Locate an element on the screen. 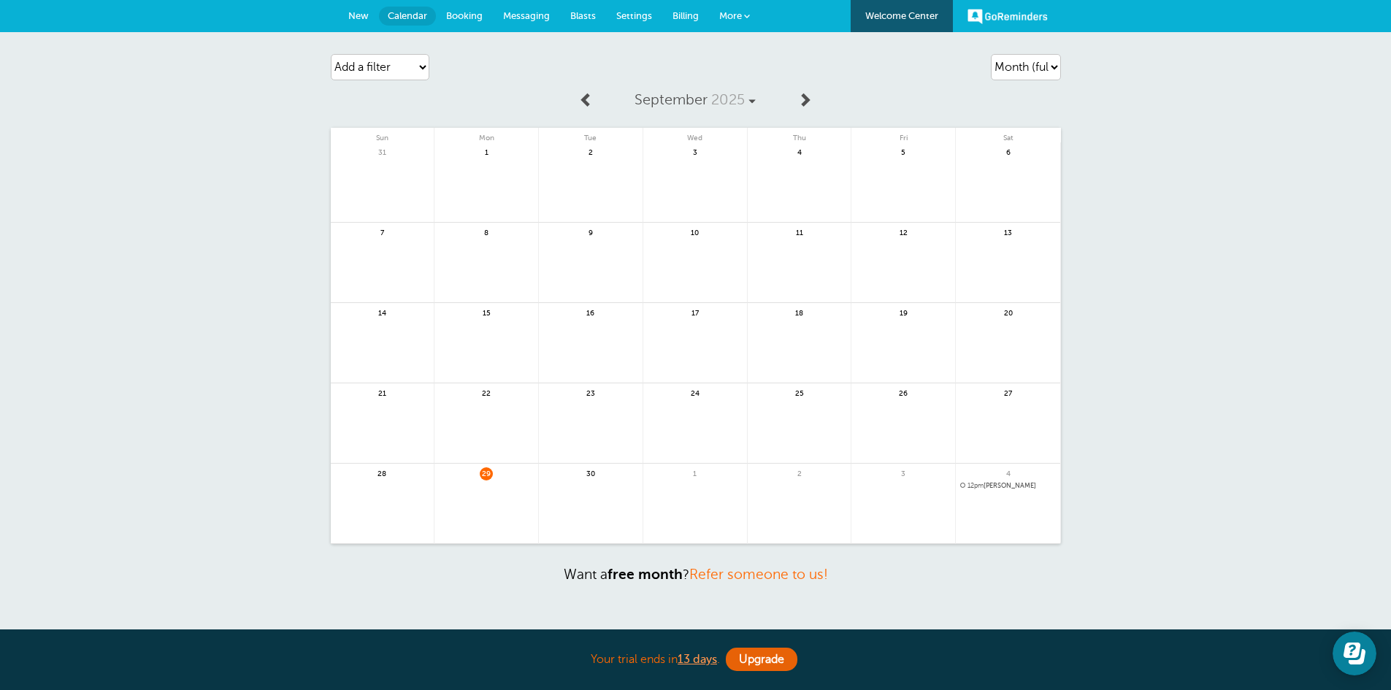 This screenshot has height=690, width=1391. span: 9 is located at coordinates (591, 231).